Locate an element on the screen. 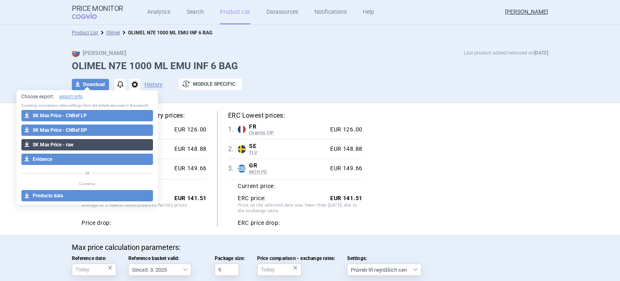 The width and height of the screenshot is (620, 281). button: Evidence is located at coordinates (87, 159).